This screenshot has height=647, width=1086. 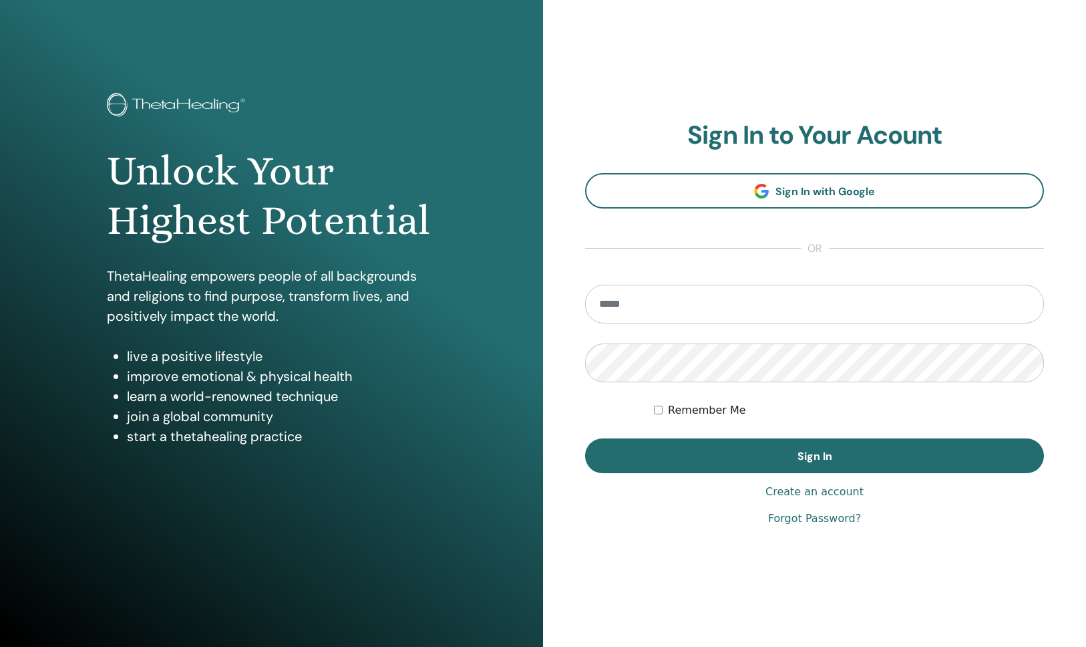 What do you see at coordinates (825, 191) in the screenshot?
I see `span: Sign In with Google` at bounding box center [825, 191].